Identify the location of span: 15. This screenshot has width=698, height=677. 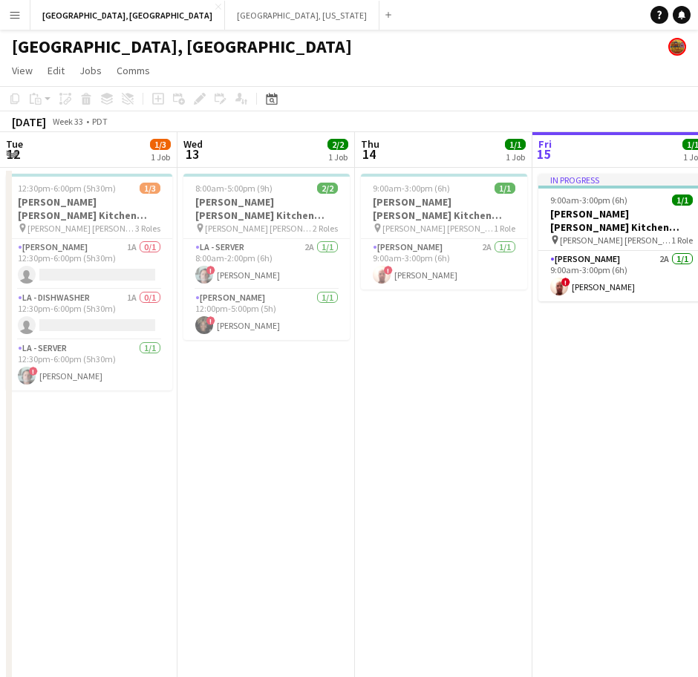
(544, 154).